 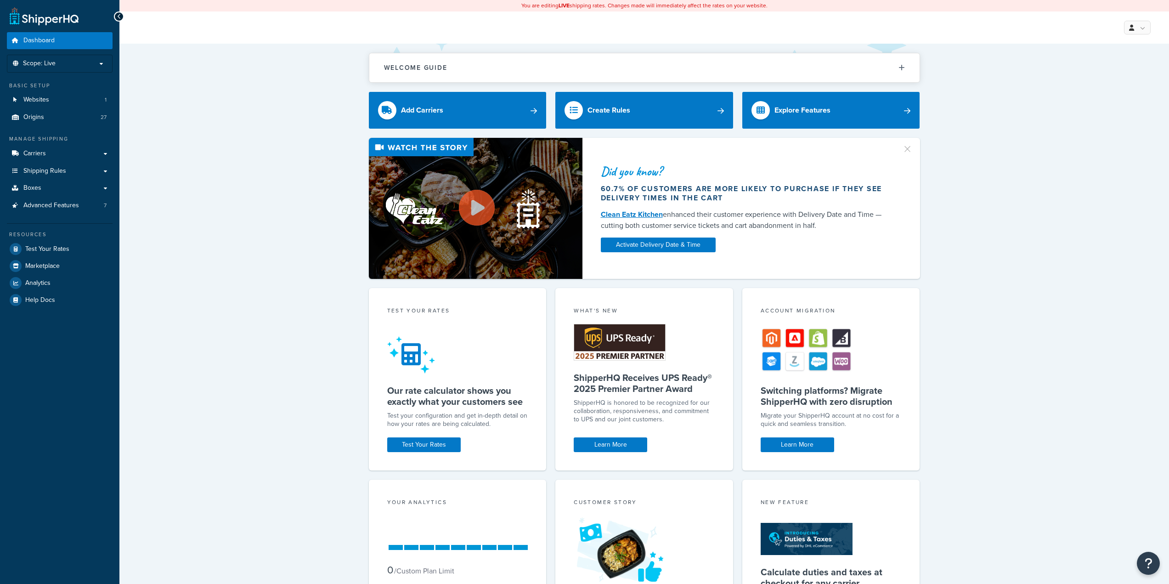 What do you see at coordinates (36, 100) in the screenshot?
I see `span: Websites` at bounding box center [36, 100].